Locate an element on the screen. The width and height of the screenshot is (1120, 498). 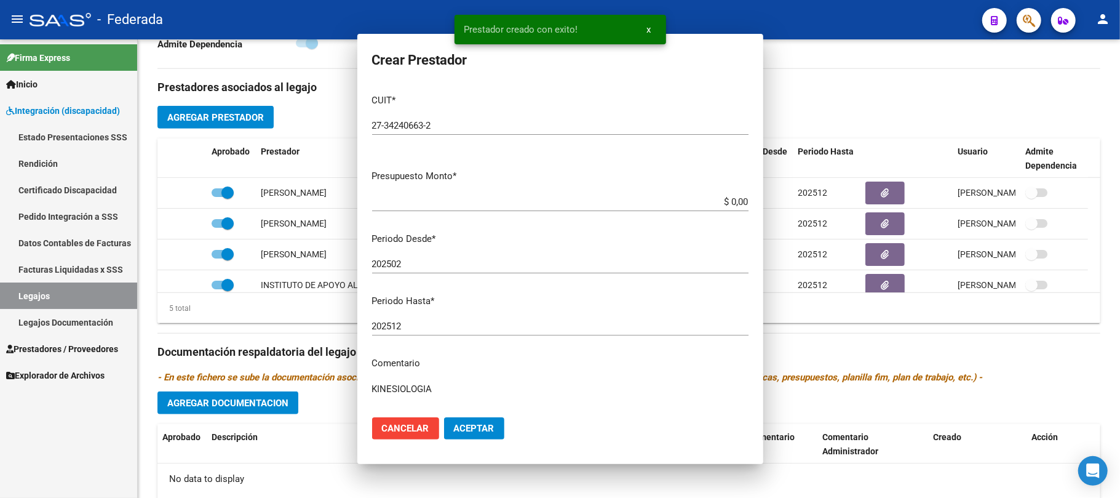
span: Acción is located at coordinates (1044, 437).